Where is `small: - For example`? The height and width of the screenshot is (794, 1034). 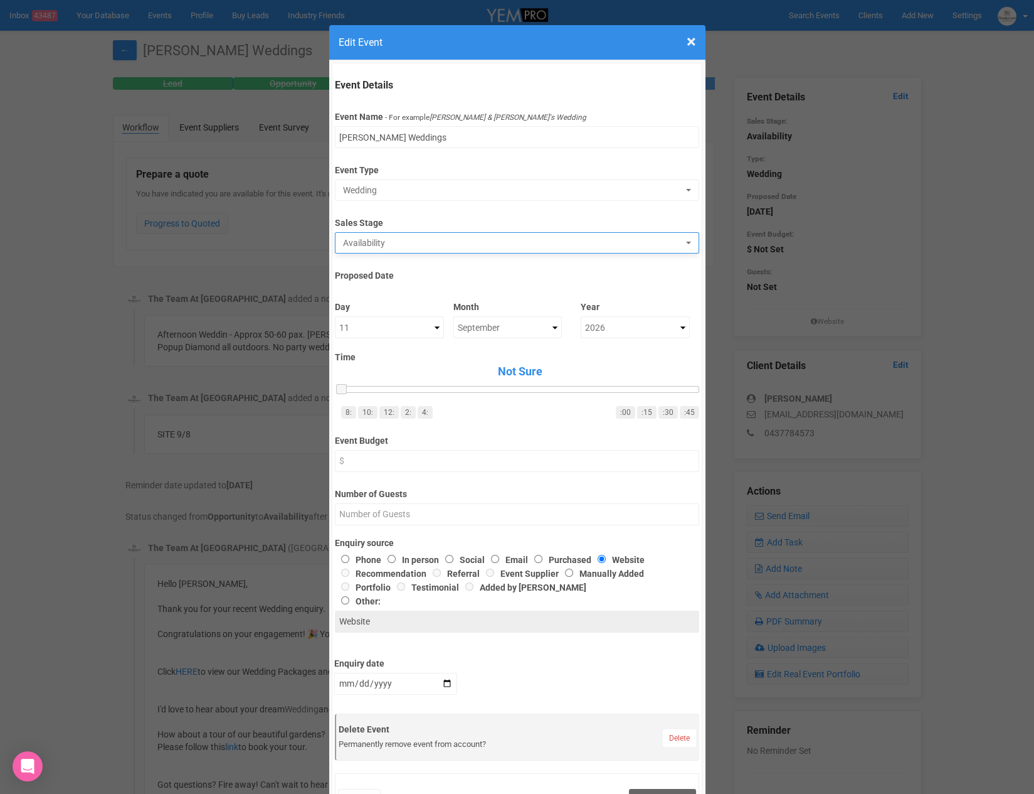
small: - For example is located at coordinates (486, 117).